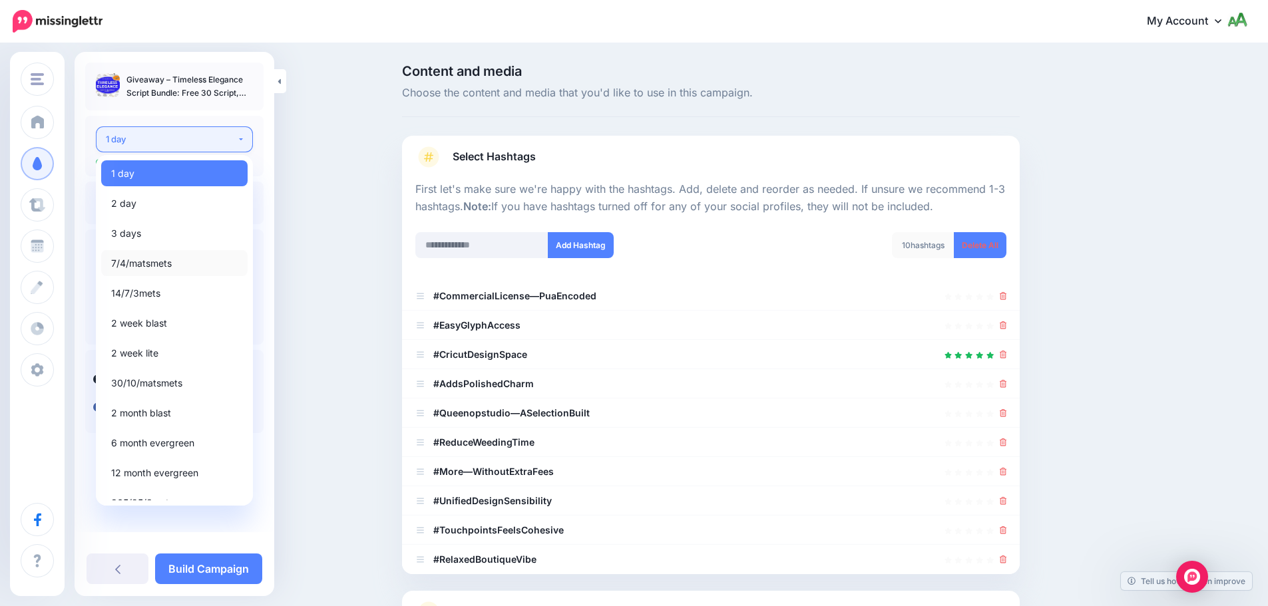 This screenshot has width=1268, height=606. Describe the element at coordinates (1186, 581) in the screenshot. I see `a: Tell us how we can improve` at that location.